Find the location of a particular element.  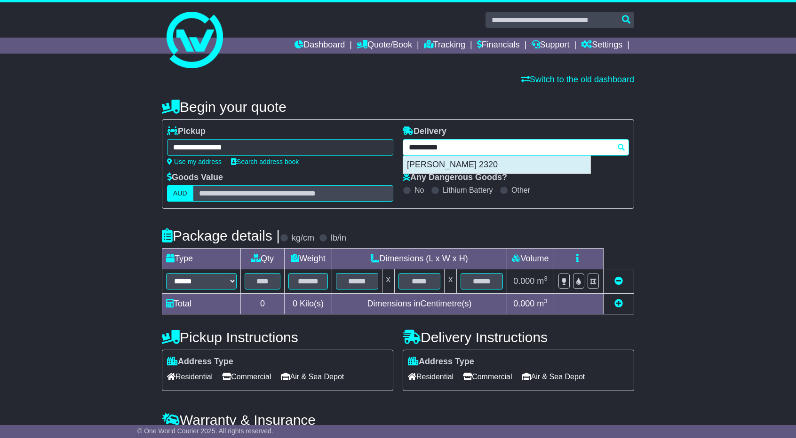

label: Pickup is located at coordinates (186, 132).